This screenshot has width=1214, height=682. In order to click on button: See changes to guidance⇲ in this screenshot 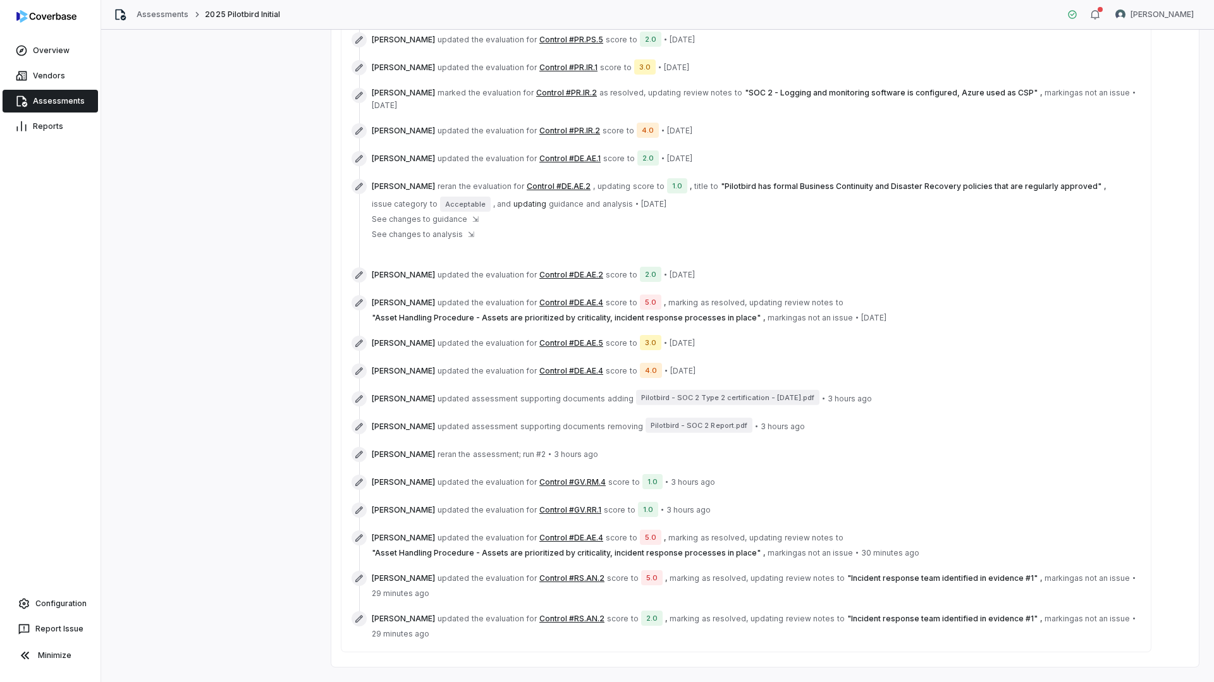, I will do `click(425, 219)`.